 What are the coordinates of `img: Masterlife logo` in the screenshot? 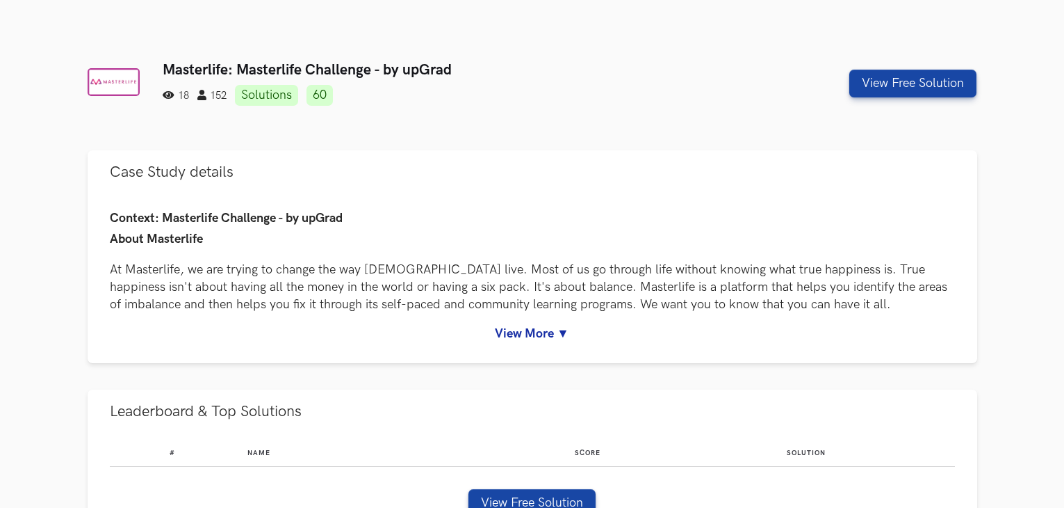 It's located at (113, 82).